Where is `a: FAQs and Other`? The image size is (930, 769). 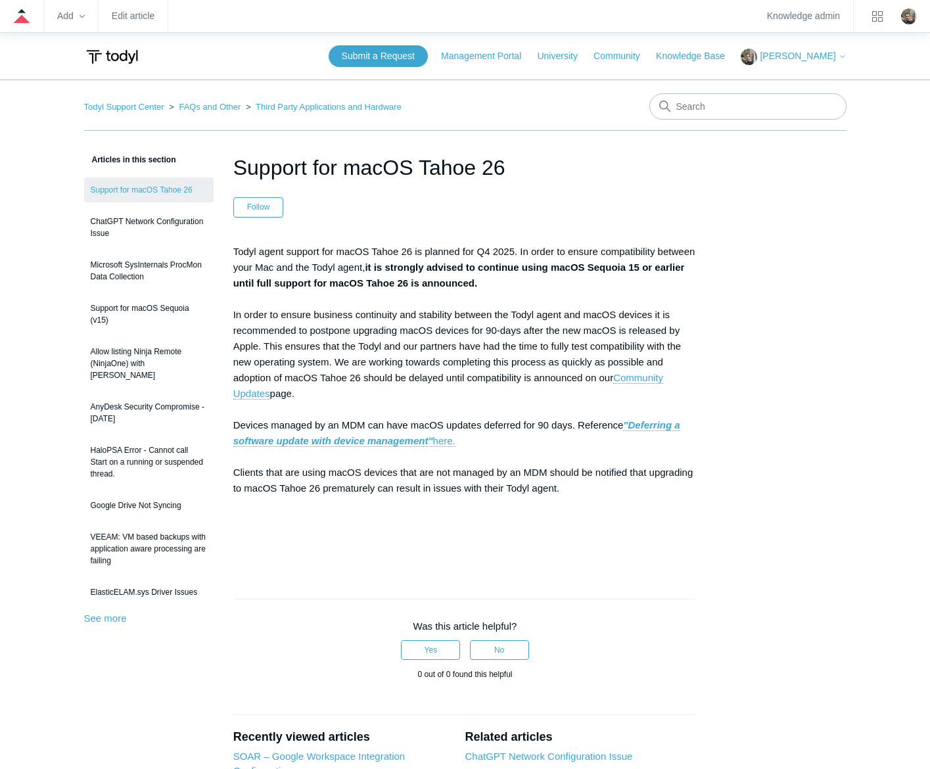
a: FAQs and Other is located at coordinates (210, 106).